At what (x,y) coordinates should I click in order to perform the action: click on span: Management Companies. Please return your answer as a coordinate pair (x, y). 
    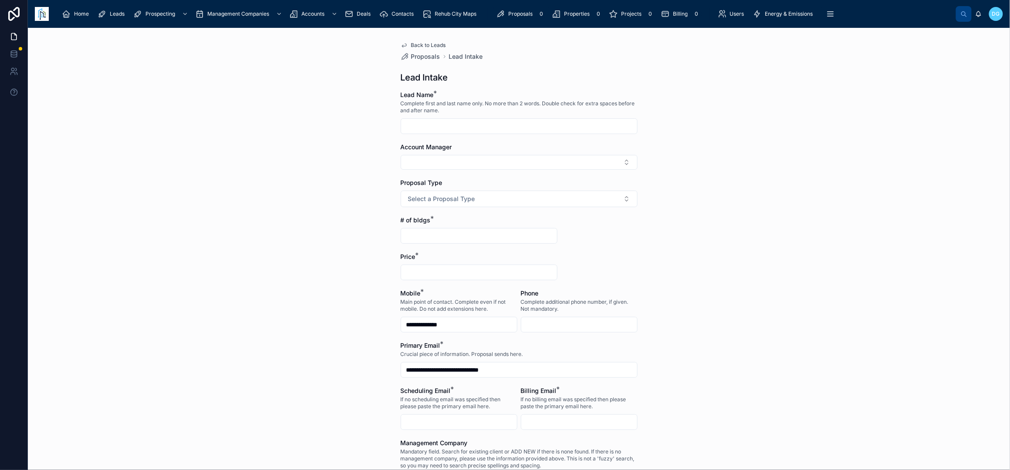
    Looking at the image, I should click on (238, 14).